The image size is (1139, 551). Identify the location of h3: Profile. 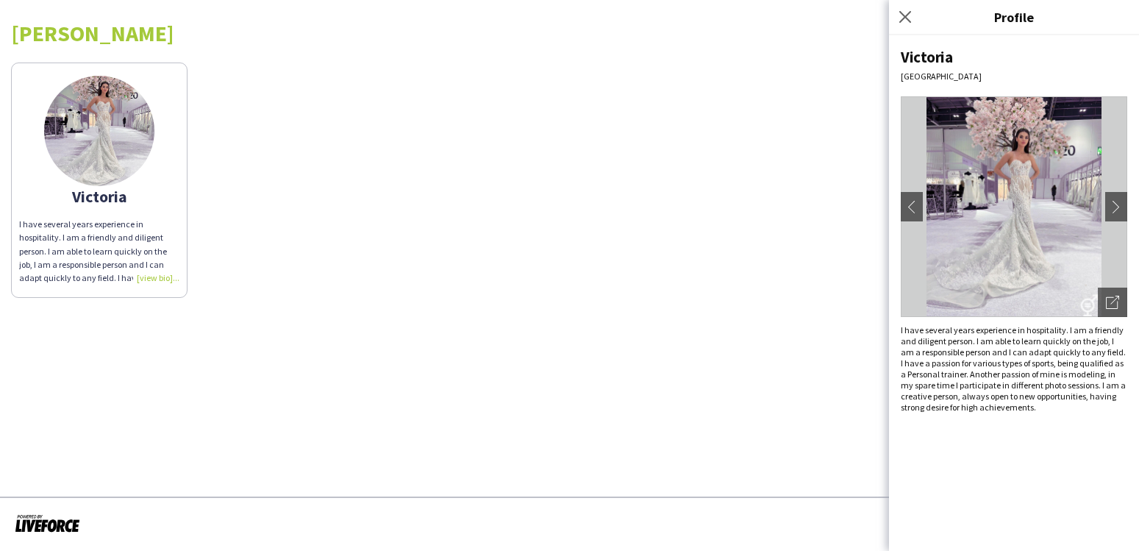
(1014, 17).